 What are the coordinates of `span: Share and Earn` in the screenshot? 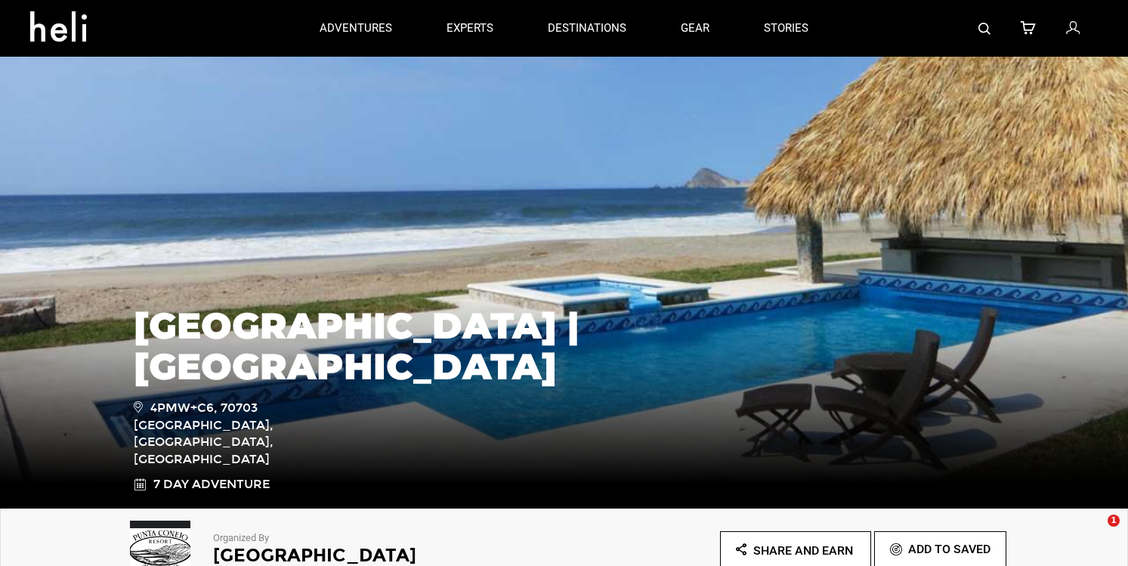 It's located at (803, 550).